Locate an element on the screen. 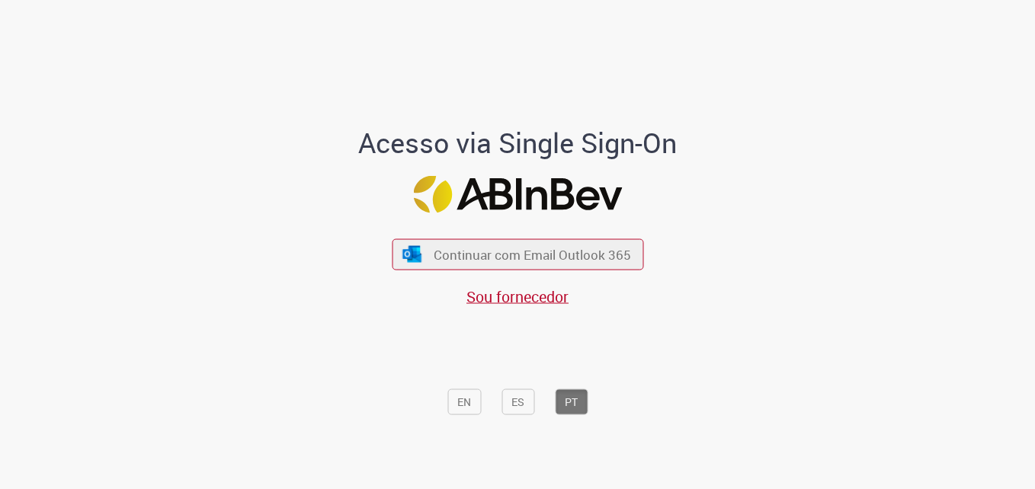 The height and width of the screenshot is (489, 1035). span: Continuar com Email Outlook 365 is located at coordinates (532, 254).